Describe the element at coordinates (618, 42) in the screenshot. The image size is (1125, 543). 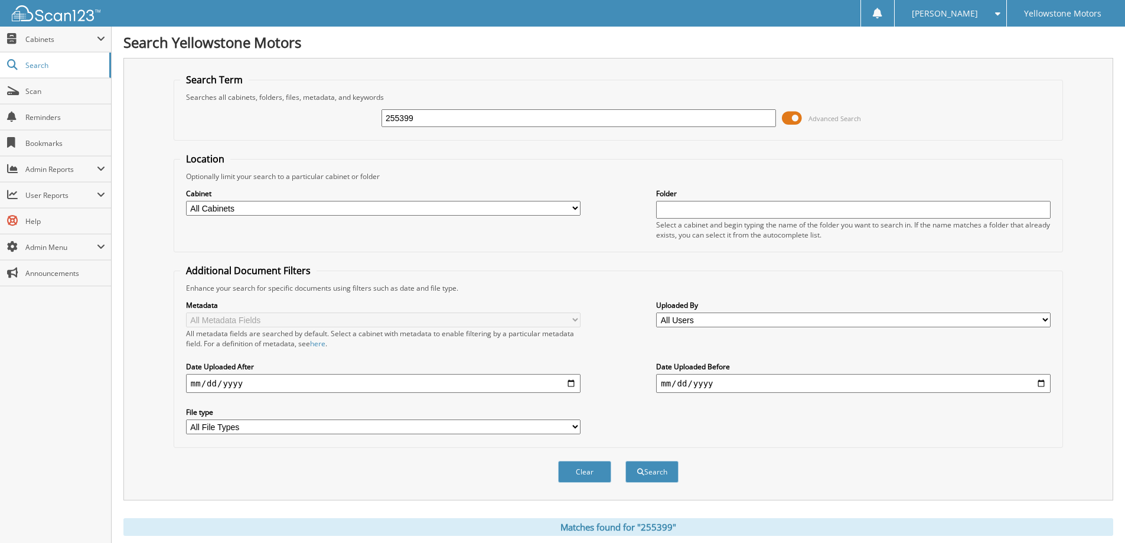
I see `h1: Search Yellowstone Motors` at that location.